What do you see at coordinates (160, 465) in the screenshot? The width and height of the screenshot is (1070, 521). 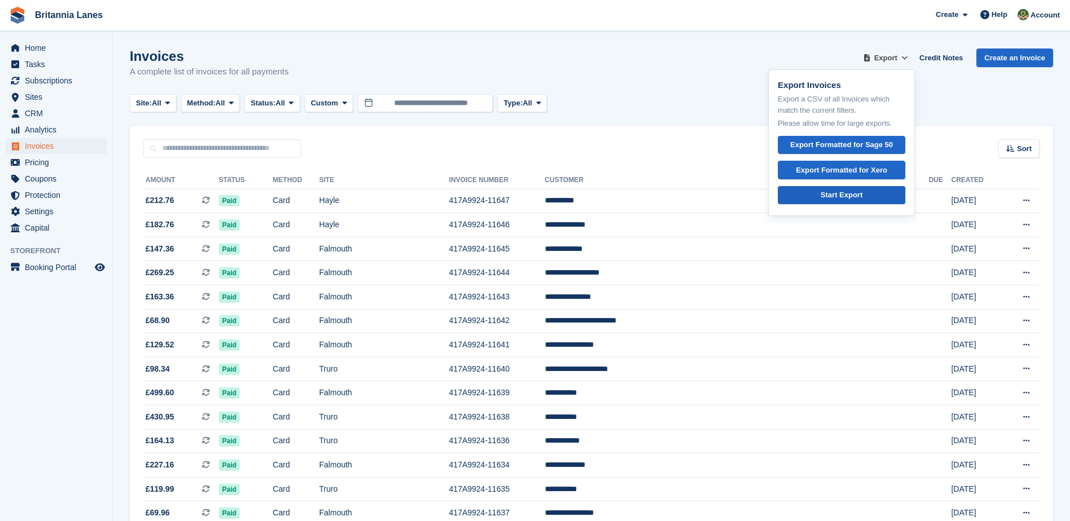 I see `span: £227.16` at bounding box center [160, 465].